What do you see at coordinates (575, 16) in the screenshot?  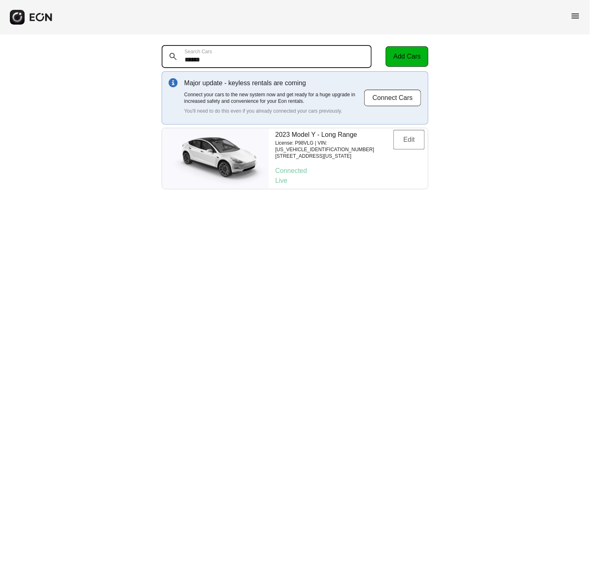 I see `span: menu` at bounding box center [575, 16].